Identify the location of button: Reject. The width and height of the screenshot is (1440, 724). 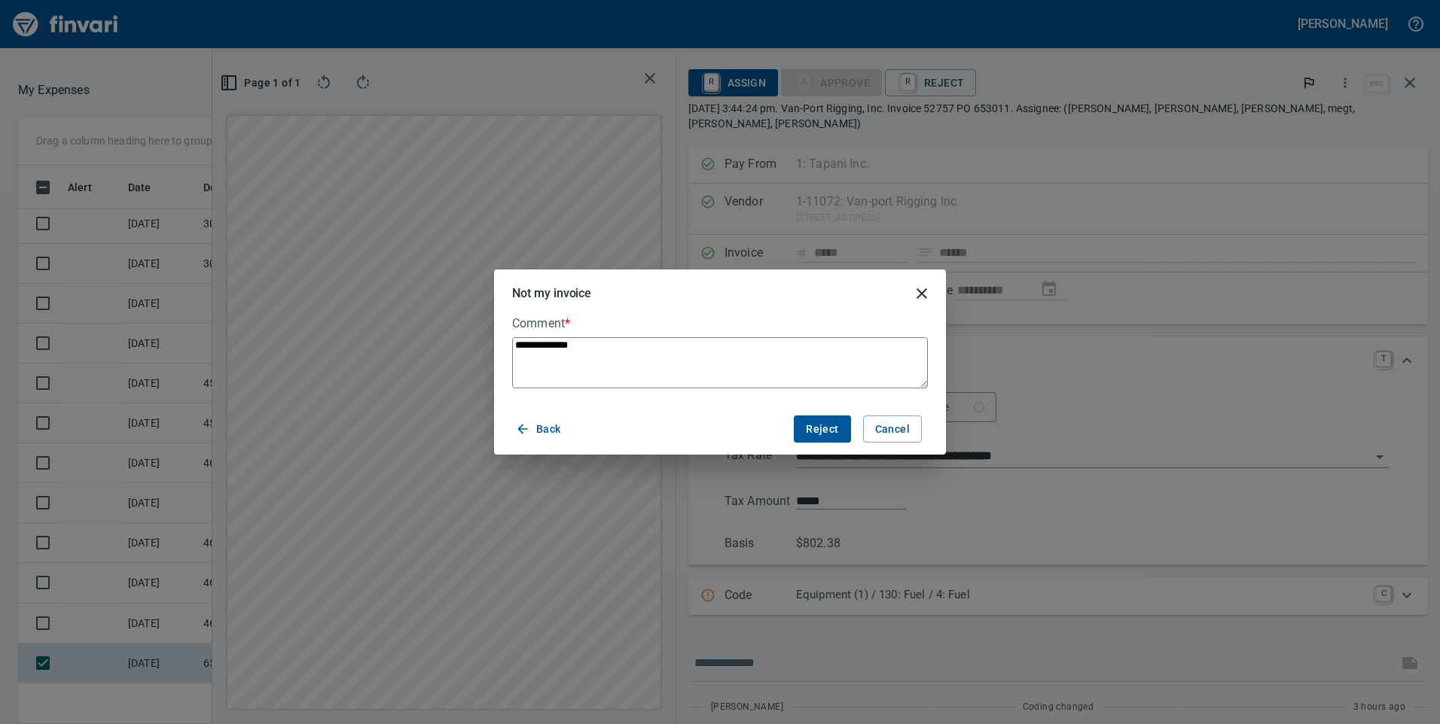
(821, 429).